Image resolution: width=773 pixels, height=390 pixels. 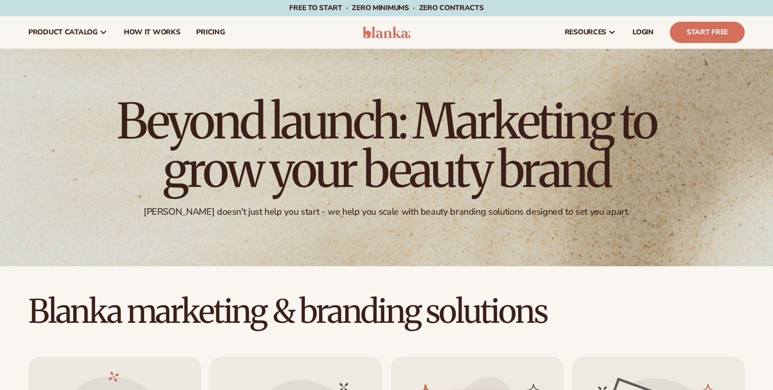 I want to click on a: resources, so click(x=590, y=32).